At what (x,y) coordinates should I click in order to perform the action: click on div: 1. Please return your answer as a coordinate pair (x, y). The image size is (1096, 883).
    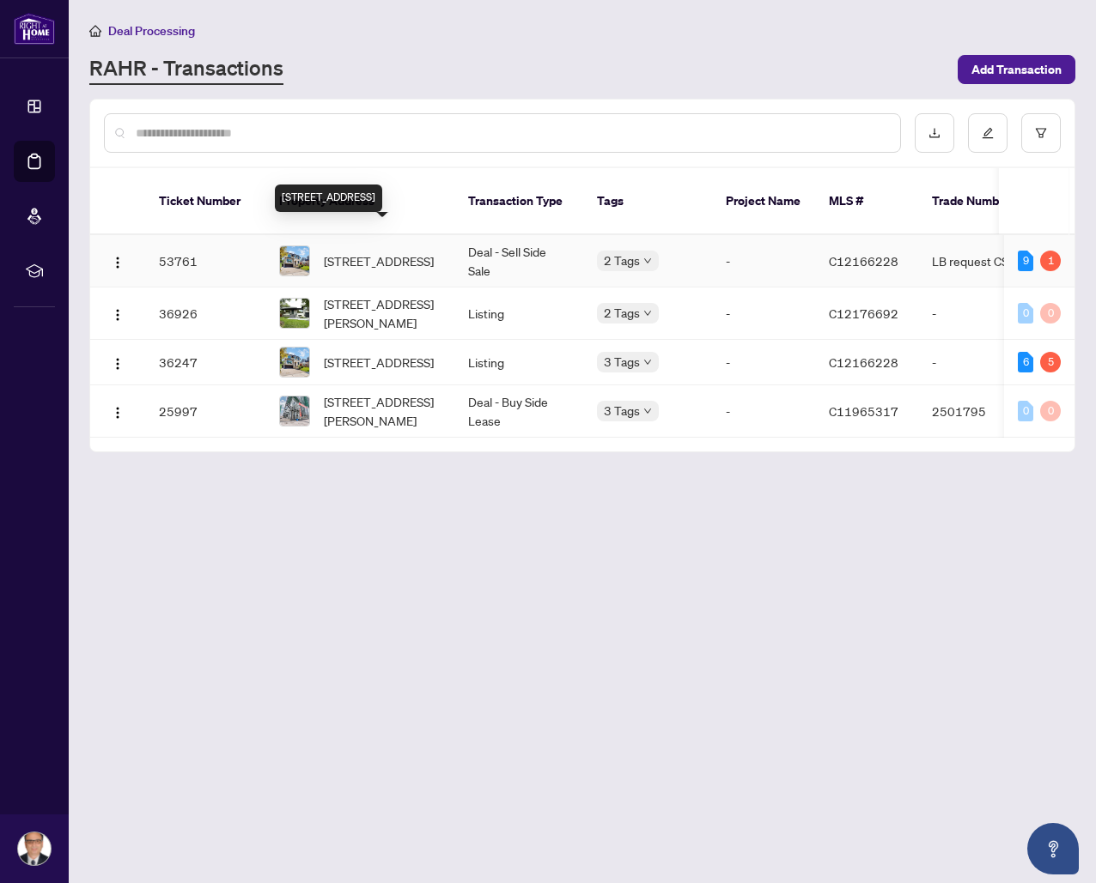
    Looking at the image, I should click on (1050, 261).